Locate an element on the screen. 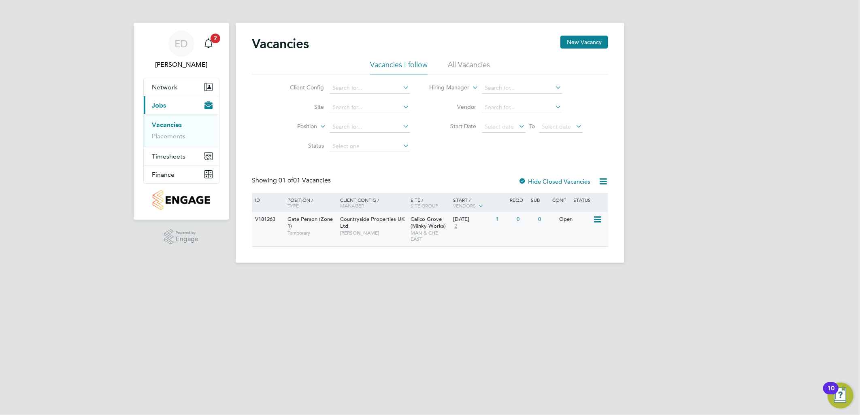 The width and height of the screenshot is (860, 415). li: Vacancies I follow is located at coordinates (399, 67).